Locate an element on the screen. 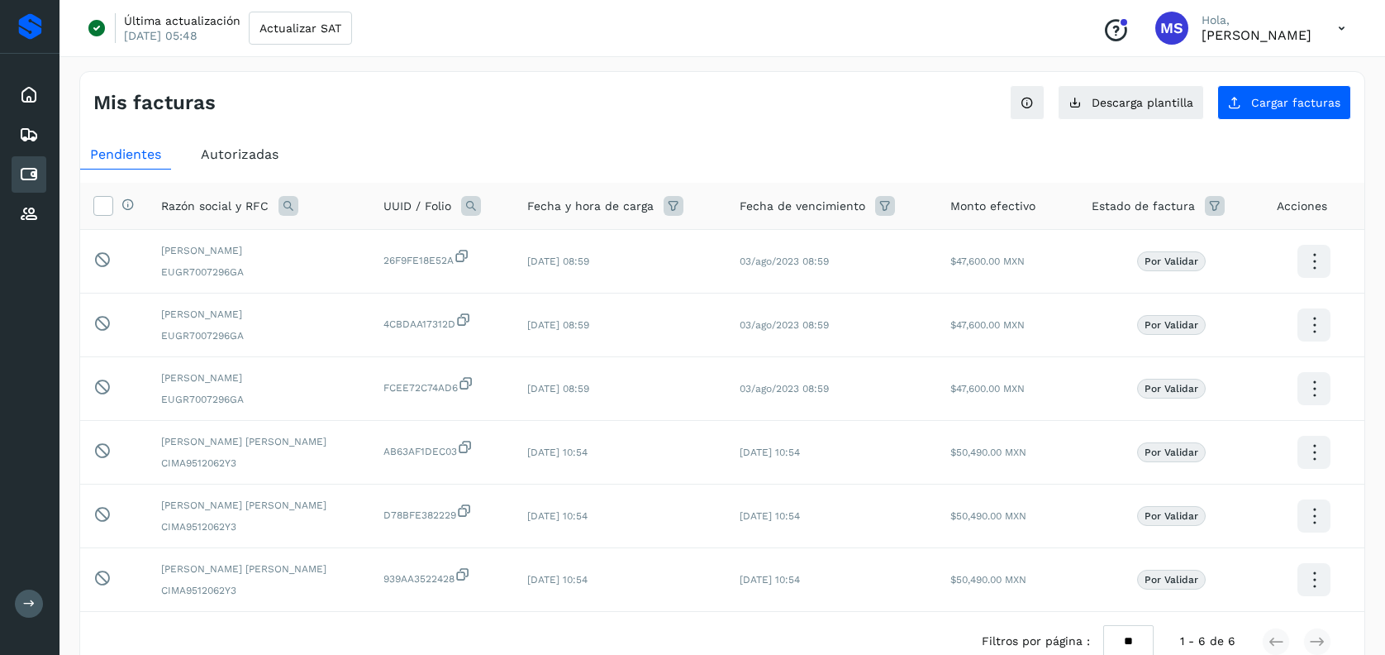 The width and height of the screenshot is (1385, 655). span: Fecha y hora de carga is located at coordinates (590, 206).